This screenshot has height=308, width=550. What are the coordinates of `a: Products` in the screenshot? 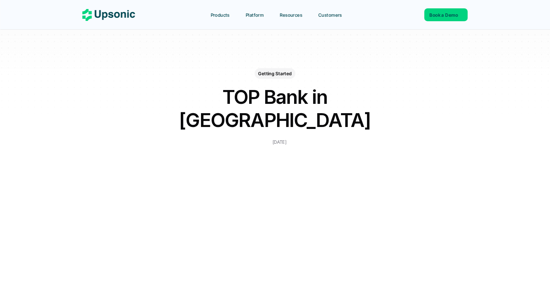 It's located at (224, 15).